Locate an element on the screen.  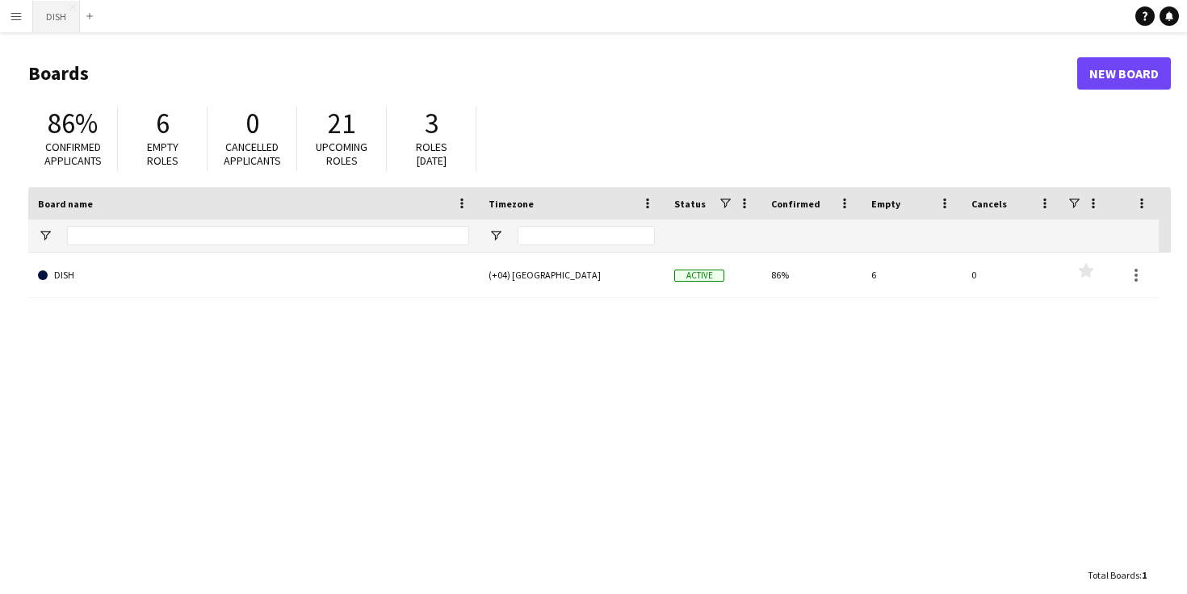
span: 0 is located at coordinates (252, 124).